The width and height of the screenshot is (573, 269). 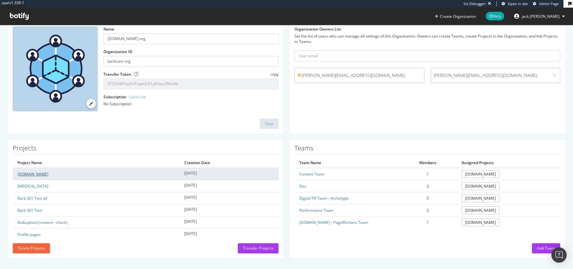 What do you see at coordinates (136, 97) in the screenshot?
I see `a: - Subscribe` at bounding box center [136, 97].